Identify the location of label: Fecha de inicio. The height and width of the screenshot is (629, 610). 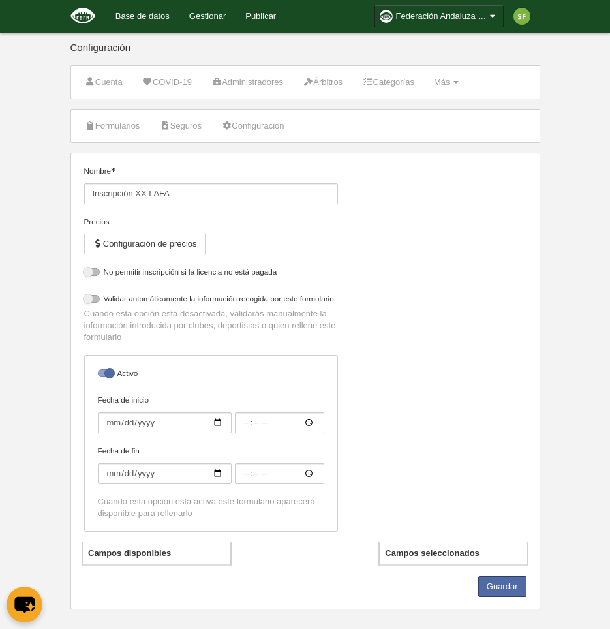
(211, 414).